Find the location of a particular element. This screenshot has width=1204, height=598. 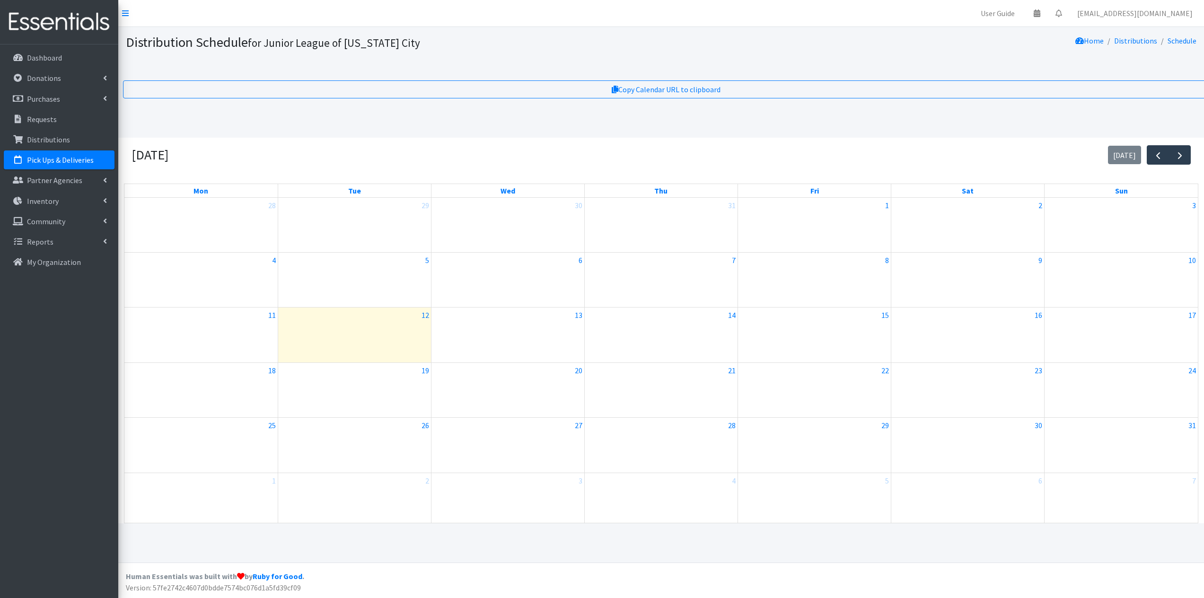

td: September 6, 2025 is located at coordinates (968, 500).